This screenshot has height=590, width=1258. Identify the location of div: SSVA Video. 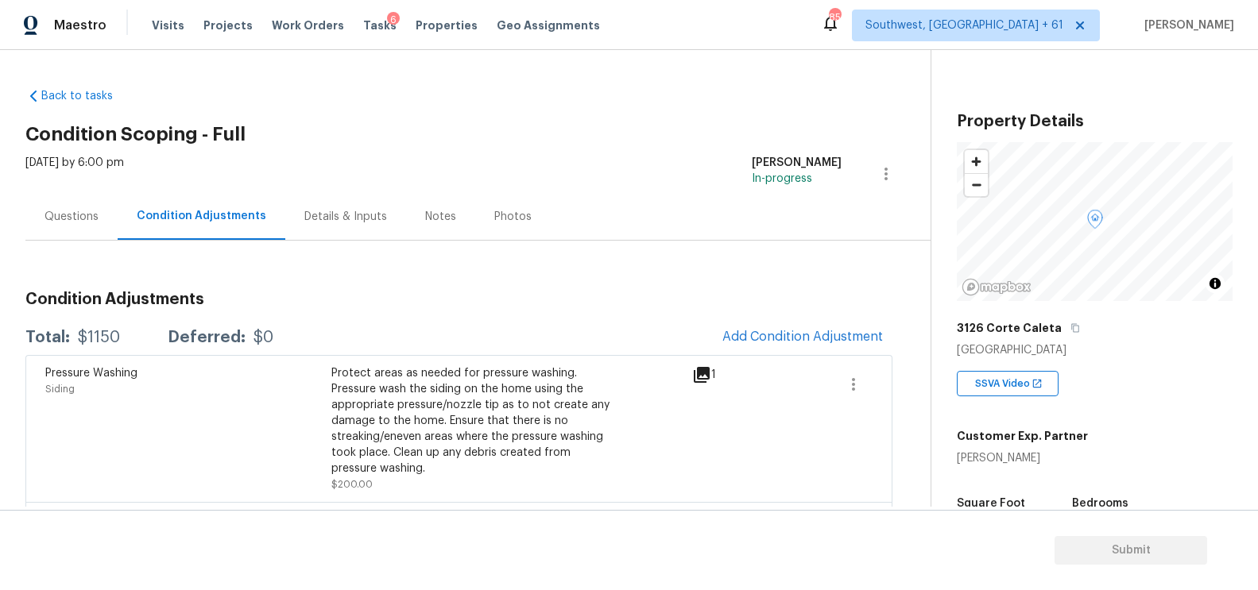
(1008, 384).